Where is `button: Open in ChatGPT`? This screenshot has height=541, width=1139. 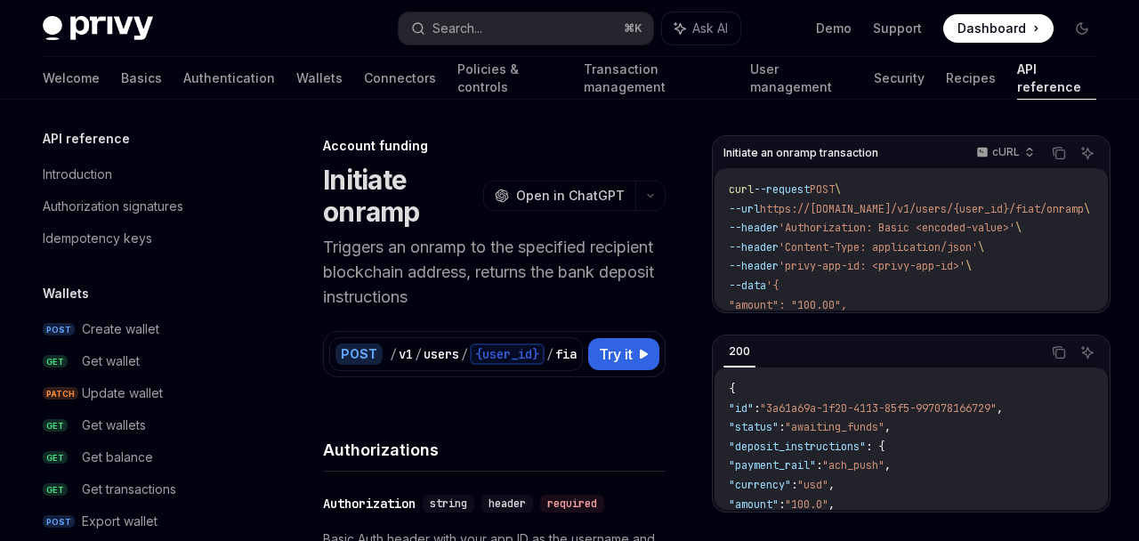
button: Open in ChatGPT is located at coordinates (559, 196).